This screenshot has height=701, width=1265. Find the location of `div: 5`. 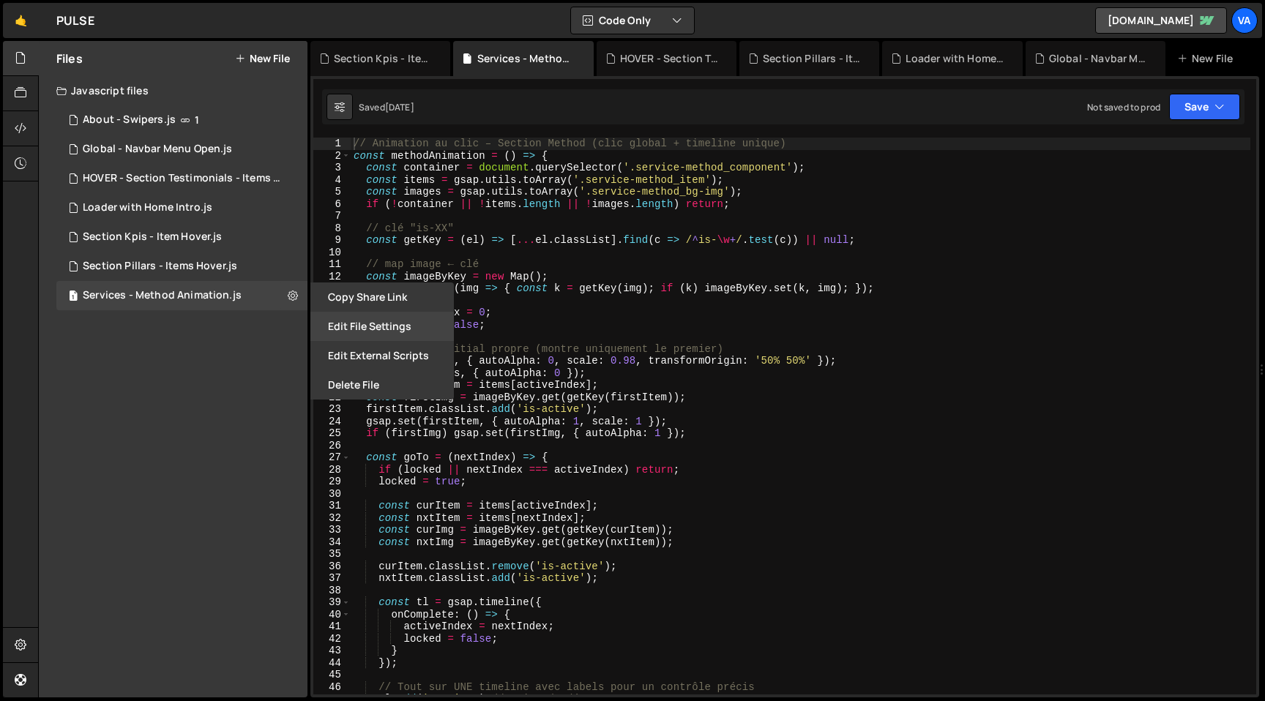

div: 5 is located at coordinates (332, 192).